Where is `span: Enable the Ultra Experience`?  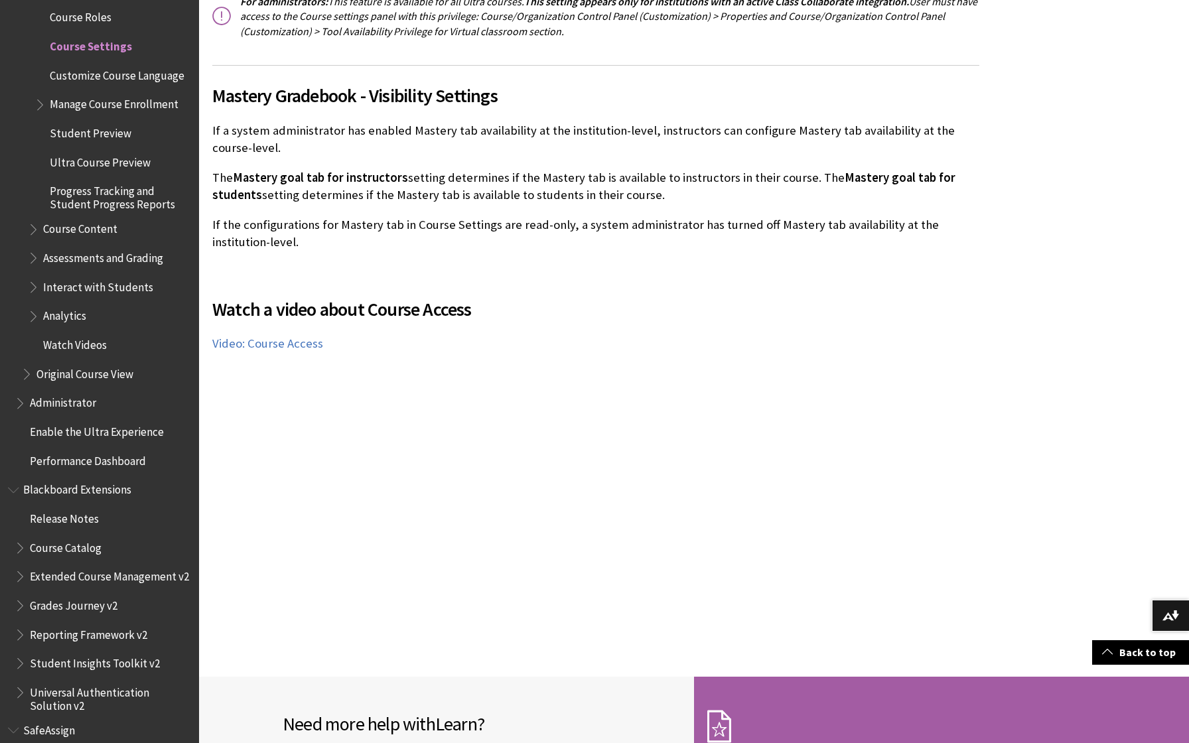 span: Enable the Ultra Experience is located at coordinates (97, 429).